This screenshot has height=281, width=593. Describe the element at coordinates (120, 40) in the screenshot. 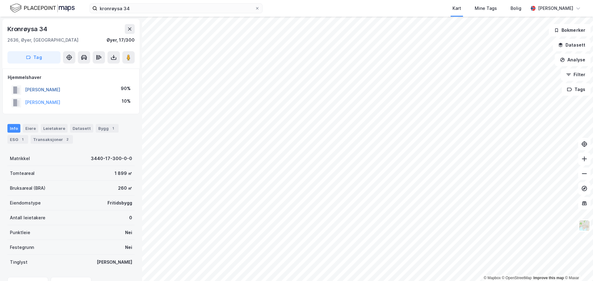

I see `div: Øyer, 17/300` at that location.